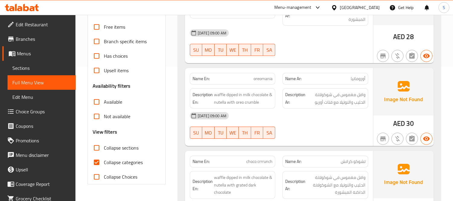 The width and height of the screenshot is (453, 201). Describe the element at coordinates (125, 41) in the screenshot. I see `span: Branch specific items` at that location.